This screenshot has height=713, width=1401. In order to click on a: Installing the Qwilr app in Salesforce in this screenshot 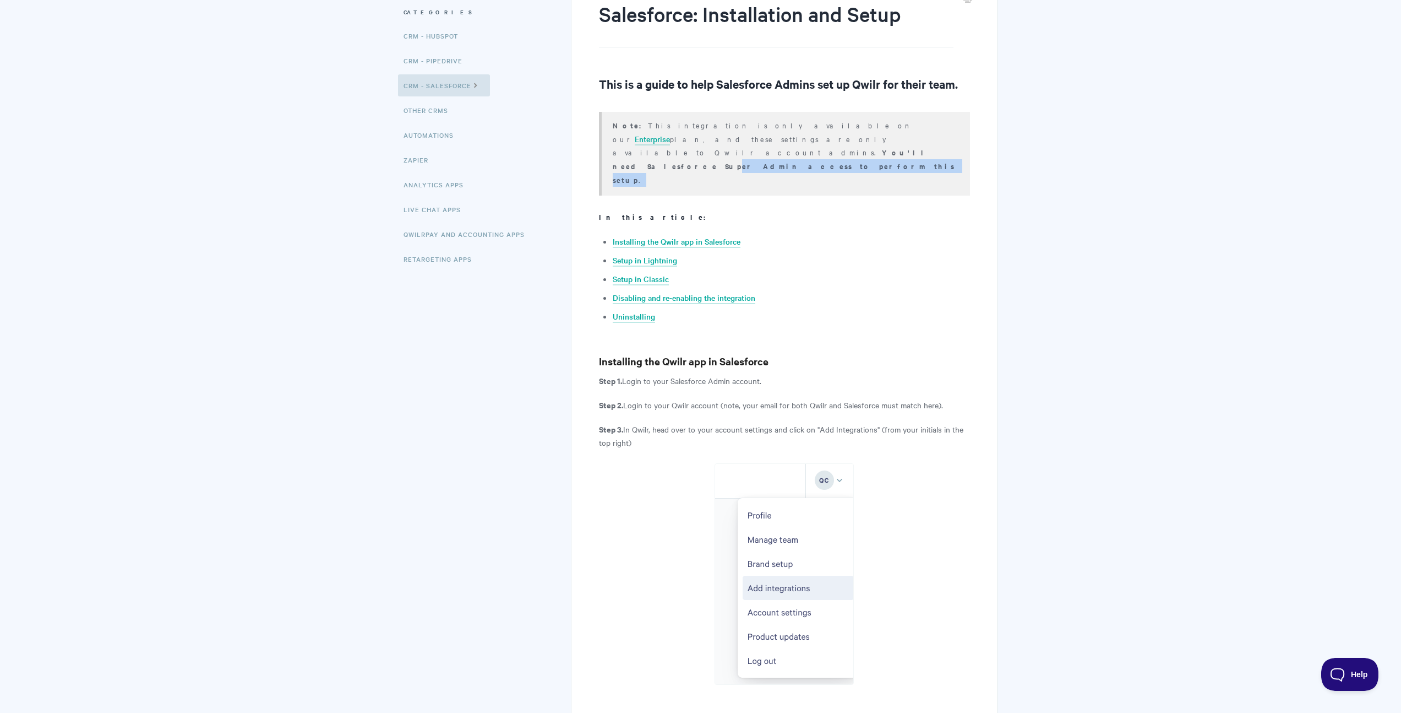, I will do `click(677, 242)`.